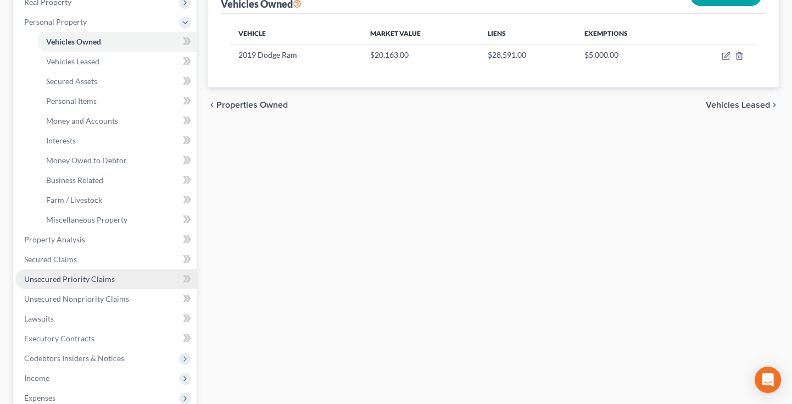 This screenshot has height=404, width=792. I want to click on i: chevron_right, so click(775, 105).